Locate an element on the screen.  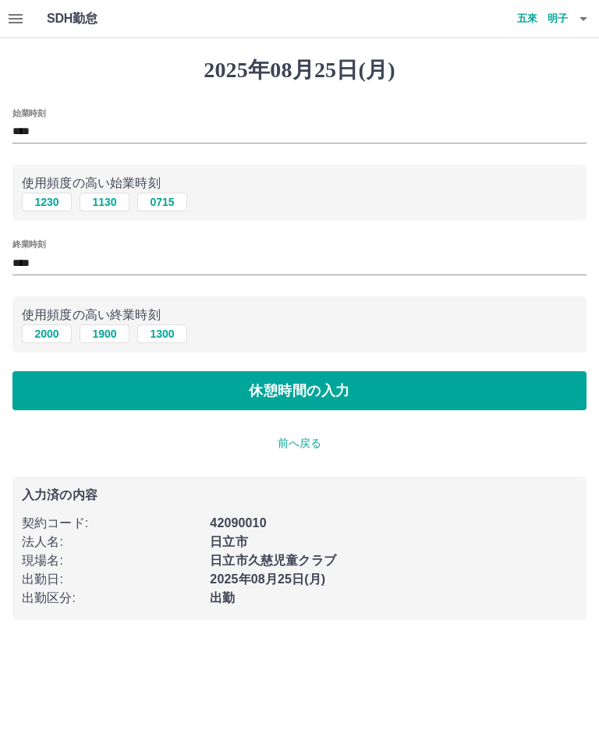
button: 休憩時間の入力 is located at coordinates (300, 391).